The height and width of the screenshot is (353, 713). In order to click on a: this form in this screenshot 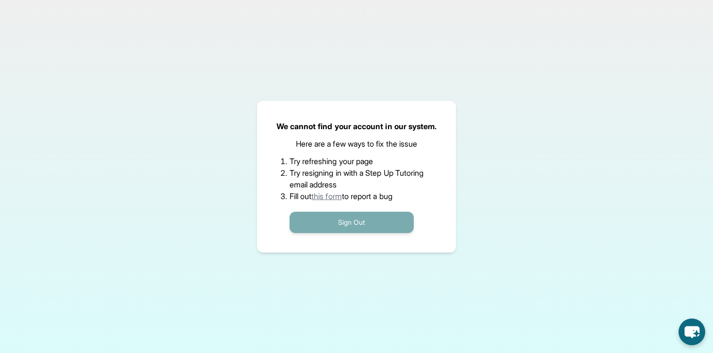, I will do `click(327, 196)`.